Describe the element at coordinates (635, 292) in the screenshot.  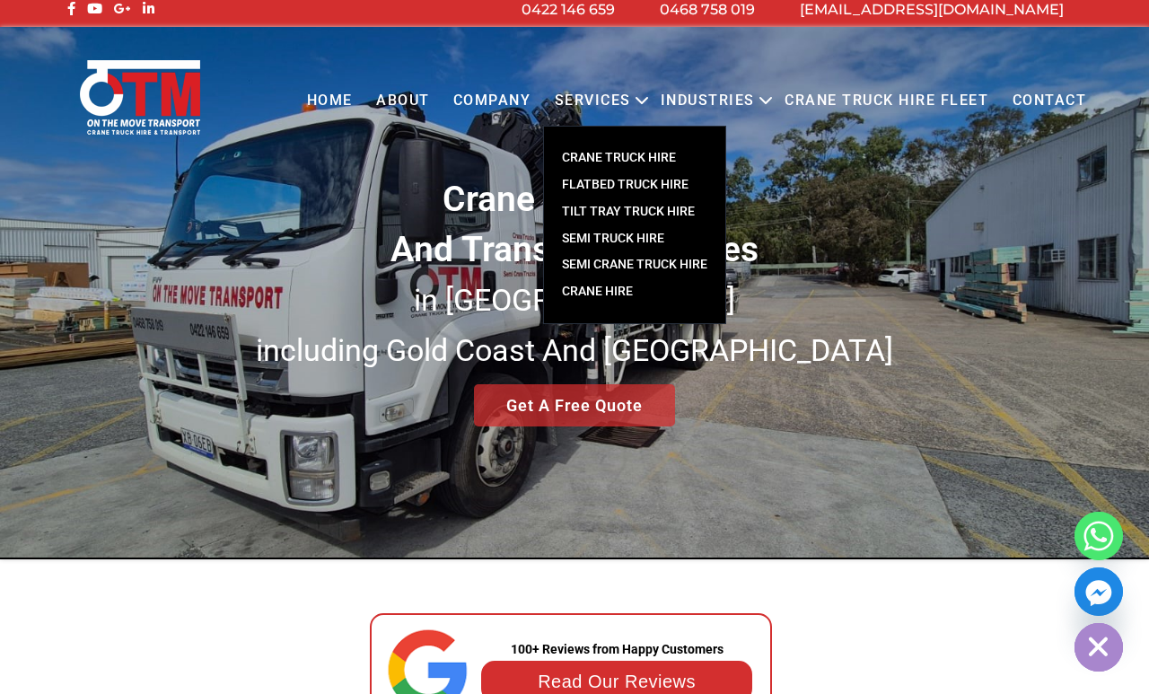
I see `a: Crane Hire` at that location.